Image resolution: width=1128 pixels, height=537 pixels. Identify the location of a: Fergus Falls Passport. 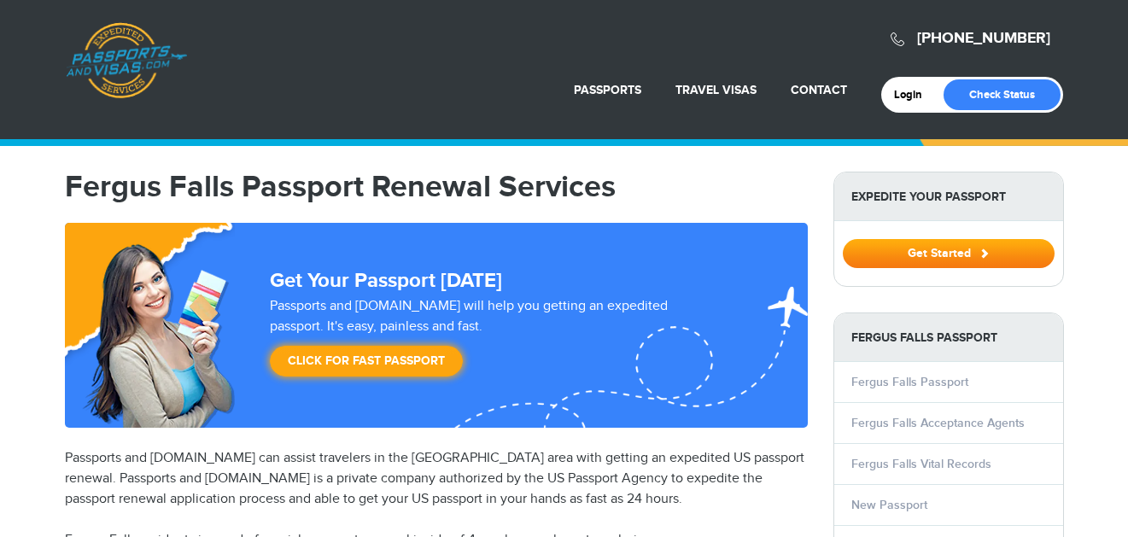
(909, 382).